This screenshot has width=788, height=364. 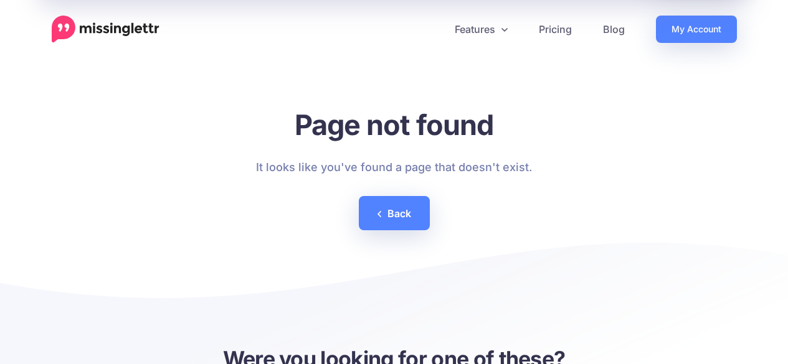 I want to click on a: Back, so click(x=394, y=213).